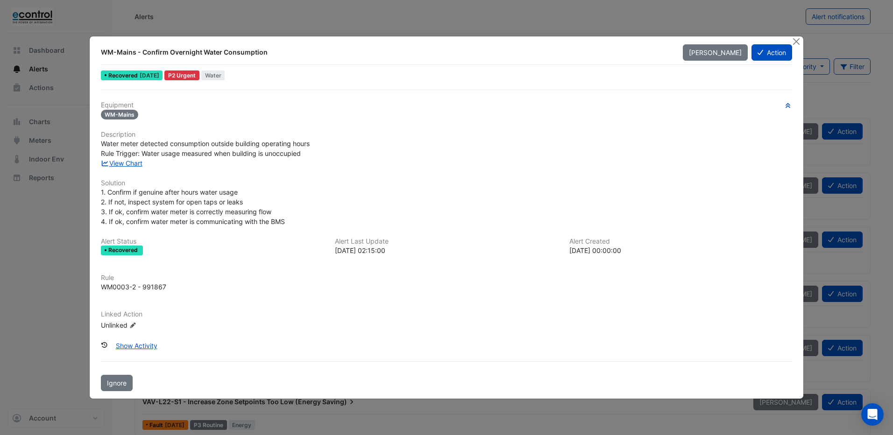  I want to click on span: Ignore, so click(117, 383).